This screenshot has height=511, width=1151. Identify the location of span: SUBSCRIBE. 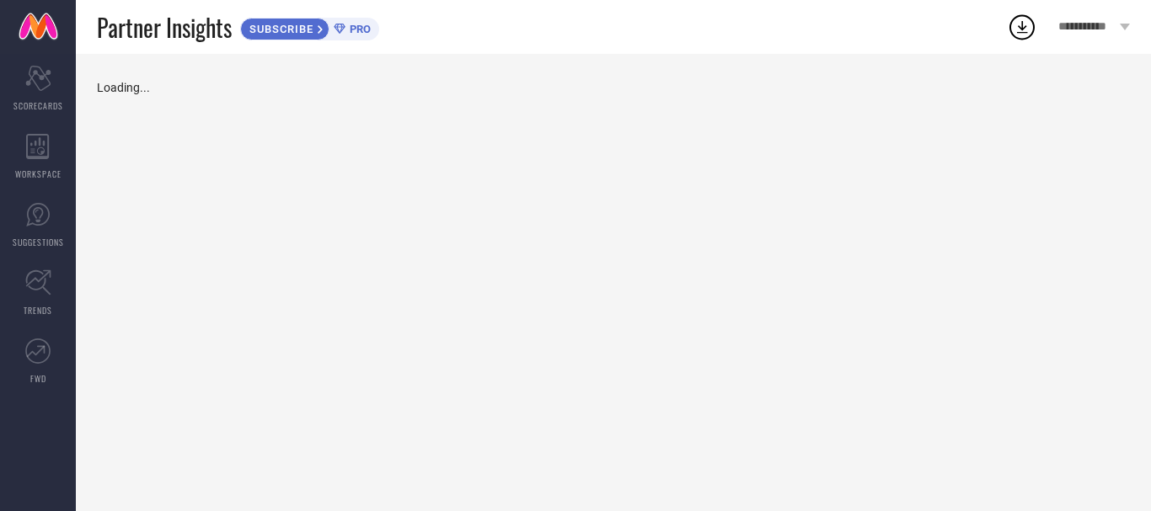
(279, 29).